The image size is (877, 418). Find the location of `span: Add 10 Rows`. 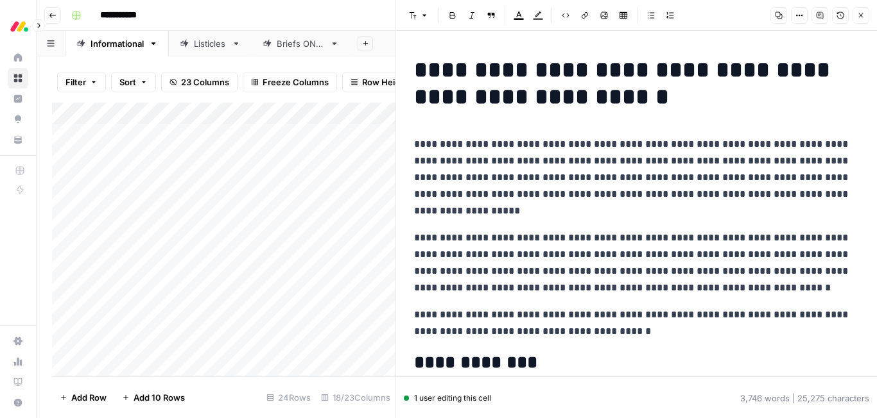

span: Add 10 Rows is located at coordinates (159, 398).